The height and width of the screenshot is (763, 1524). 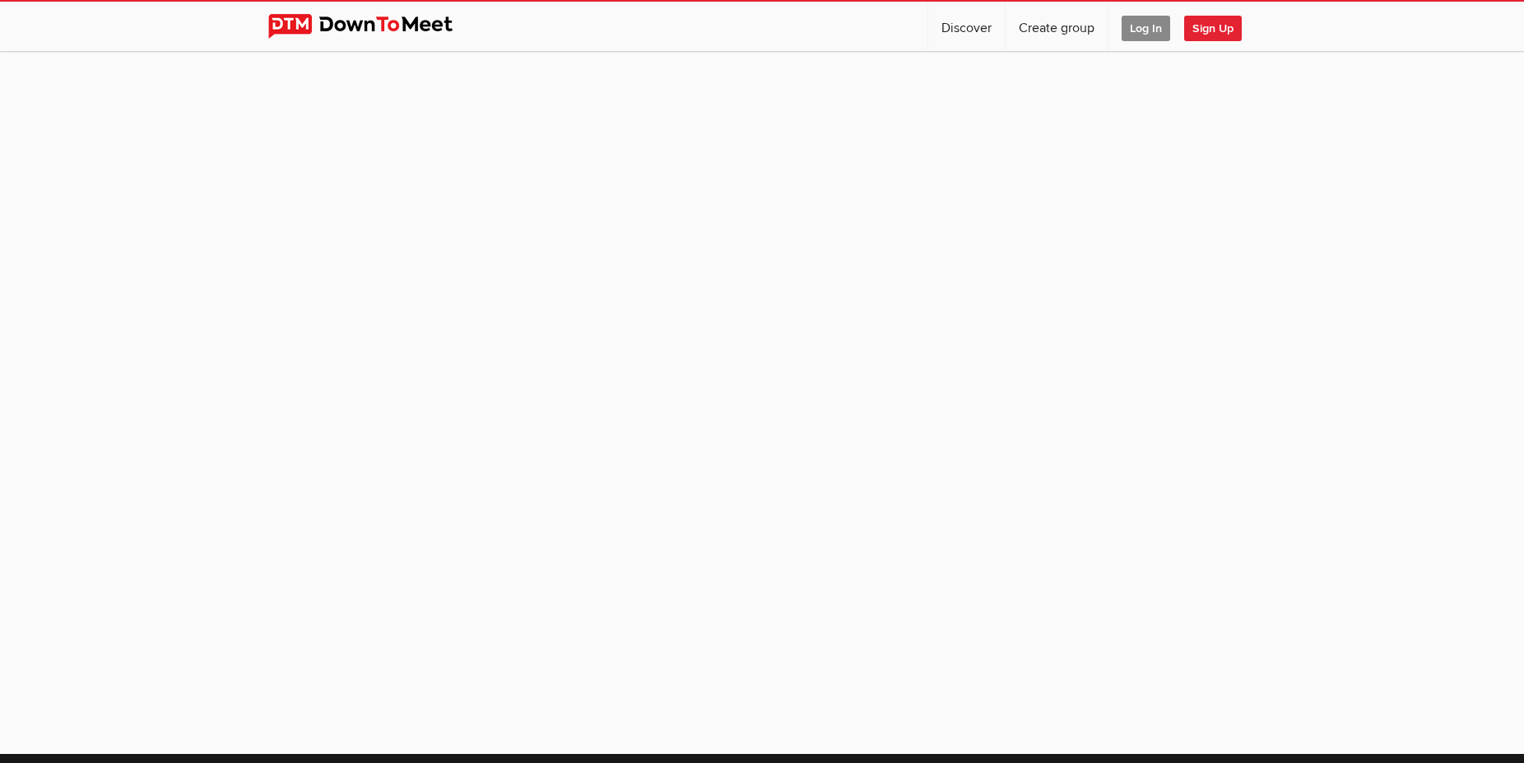 What do you see at coordinates (1219, 26) in the screenshot?
I see `a: Sign Up` at bounding box center [1219, 26].